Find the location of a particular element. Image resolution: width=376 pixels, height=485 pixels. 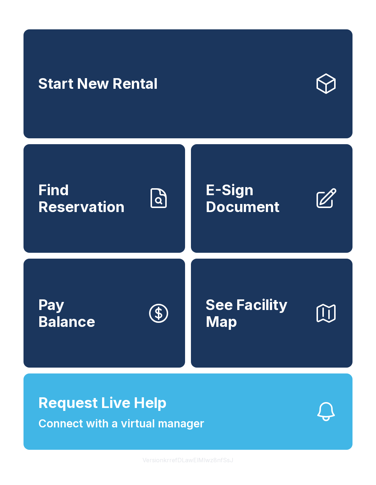

span: See Facility Map is located at coordinates (257, 313).